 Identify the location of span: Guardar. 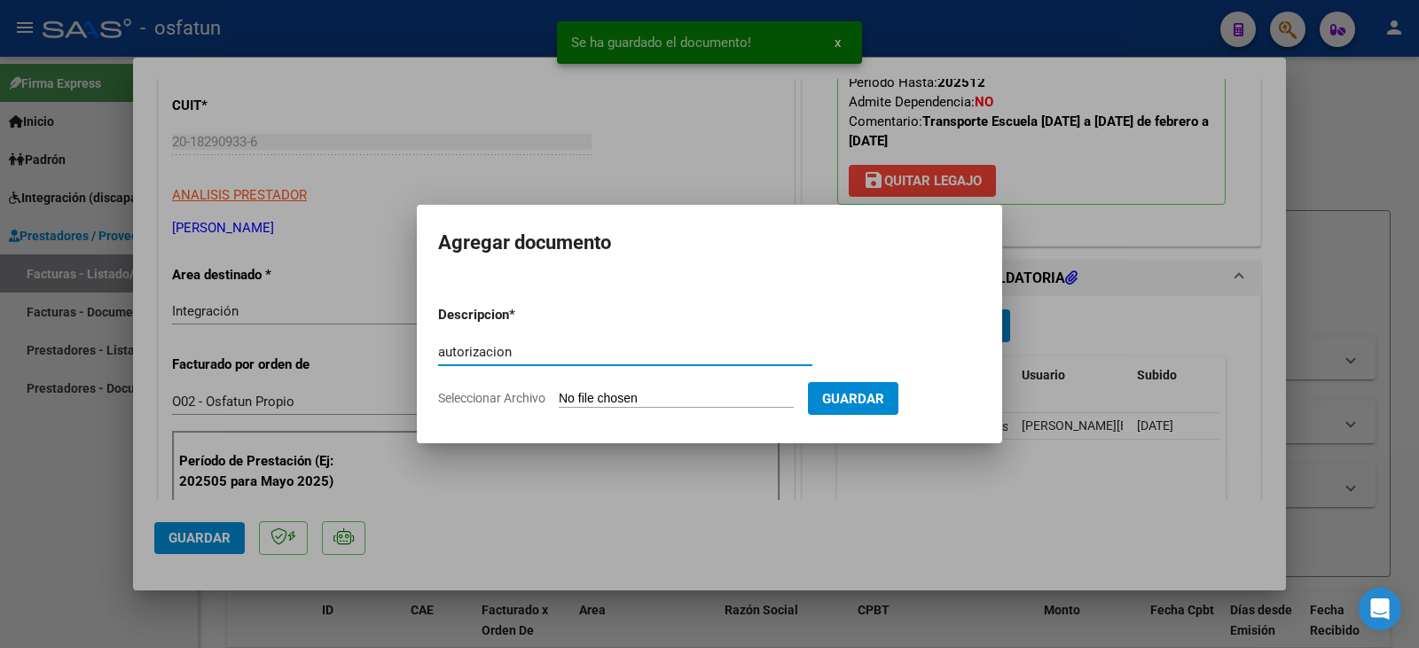
(853, 399).